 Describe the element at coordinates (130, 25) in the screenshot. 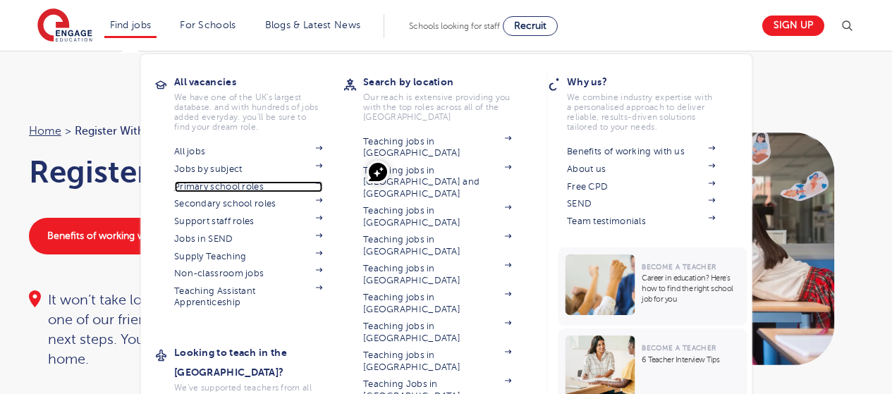

I see `a: Find jobs` at that location.